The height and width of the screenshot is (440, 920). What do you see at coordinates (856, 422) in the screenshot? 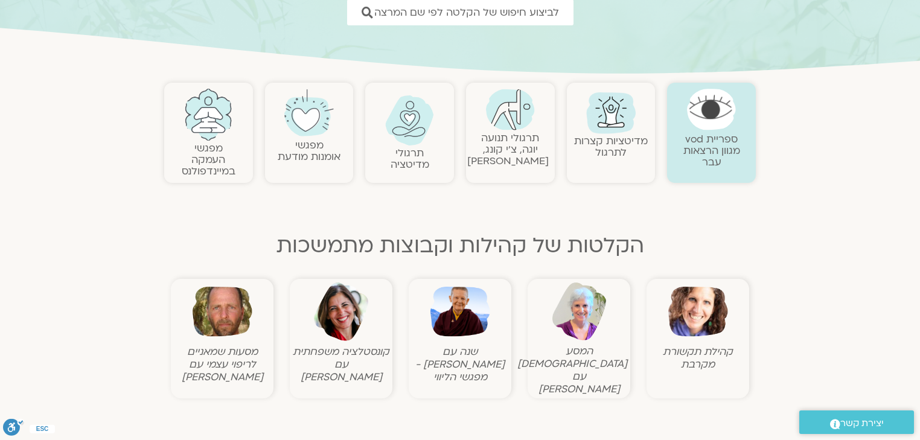
I see `a: יצירת קשר` at bounding box center [856, 422].